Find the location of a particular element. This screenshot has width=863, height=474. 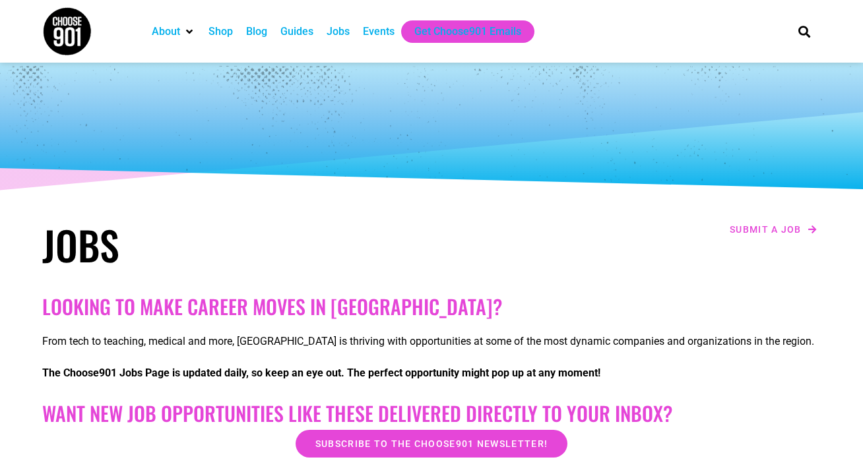

nav: Main nav is located at coordinates (461, 32).